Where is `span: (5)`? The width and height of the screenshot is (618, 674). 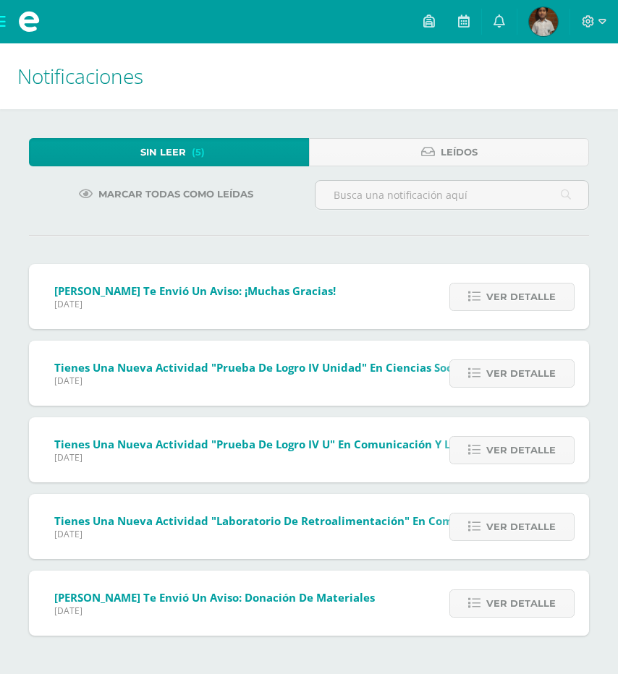
span: (5) is located at coordinates (198, 152).